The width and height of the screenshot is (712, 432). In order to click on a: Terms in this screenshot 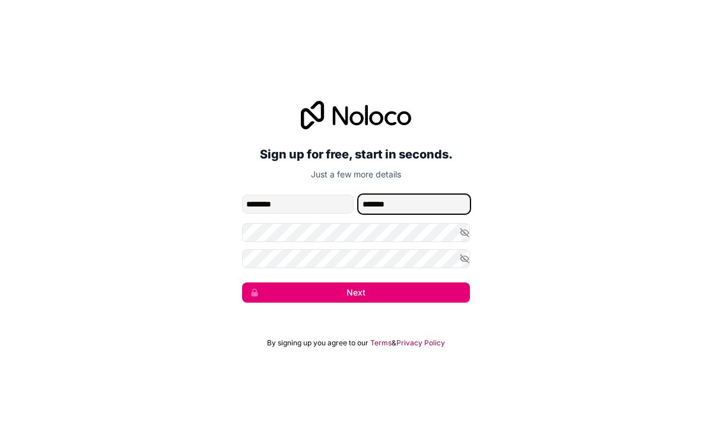, I will do `click(381, 343)`.